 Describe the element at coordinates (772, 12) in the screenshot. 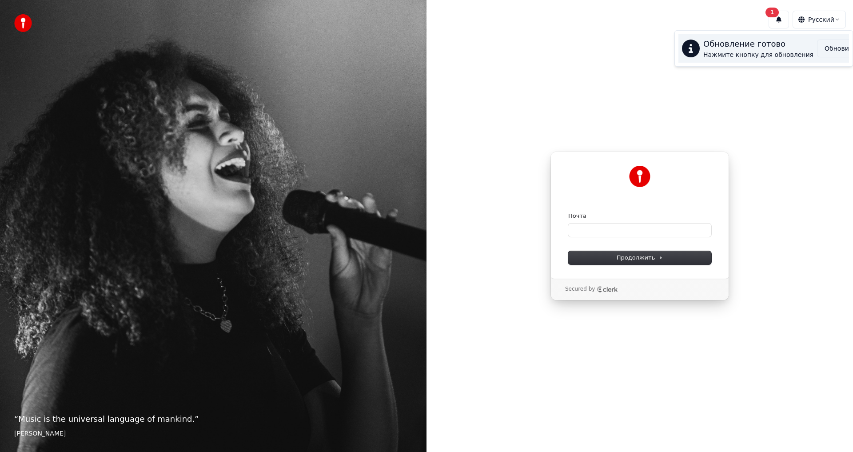

I see `div: 1` at that location.